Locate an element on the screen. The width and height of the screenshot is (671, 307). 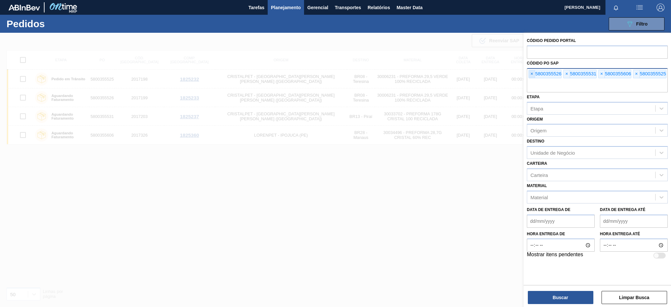
label: Carteira is located at coordinates (537, 163).